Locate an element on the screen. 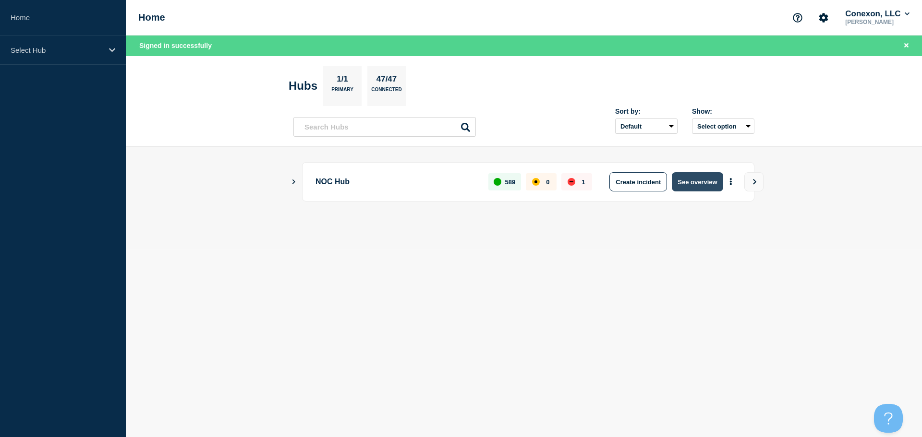 The image size is (922, 437). div: affected is located at coordinates (536, 182).